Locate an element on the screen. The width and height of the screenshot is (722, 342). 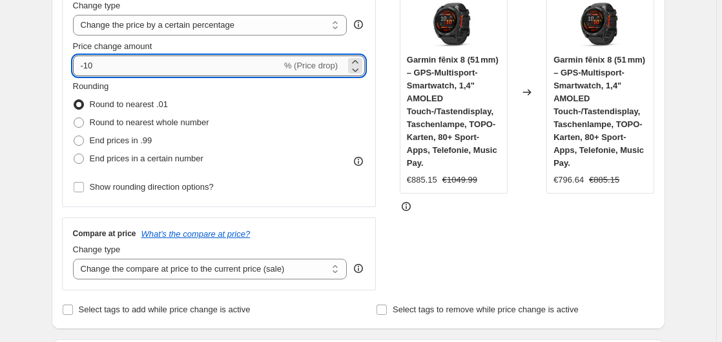
span: End prices in a certain number is located at coordinates (147, 158).